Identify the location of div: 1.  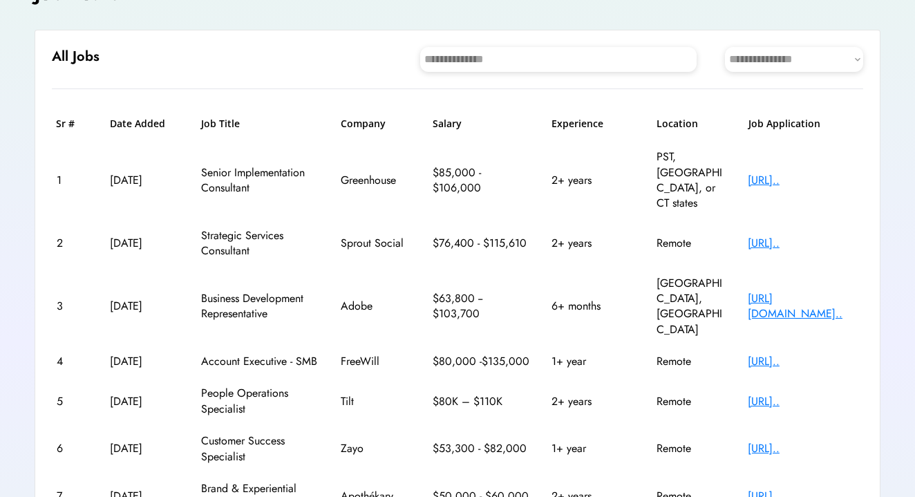
(72, 180).